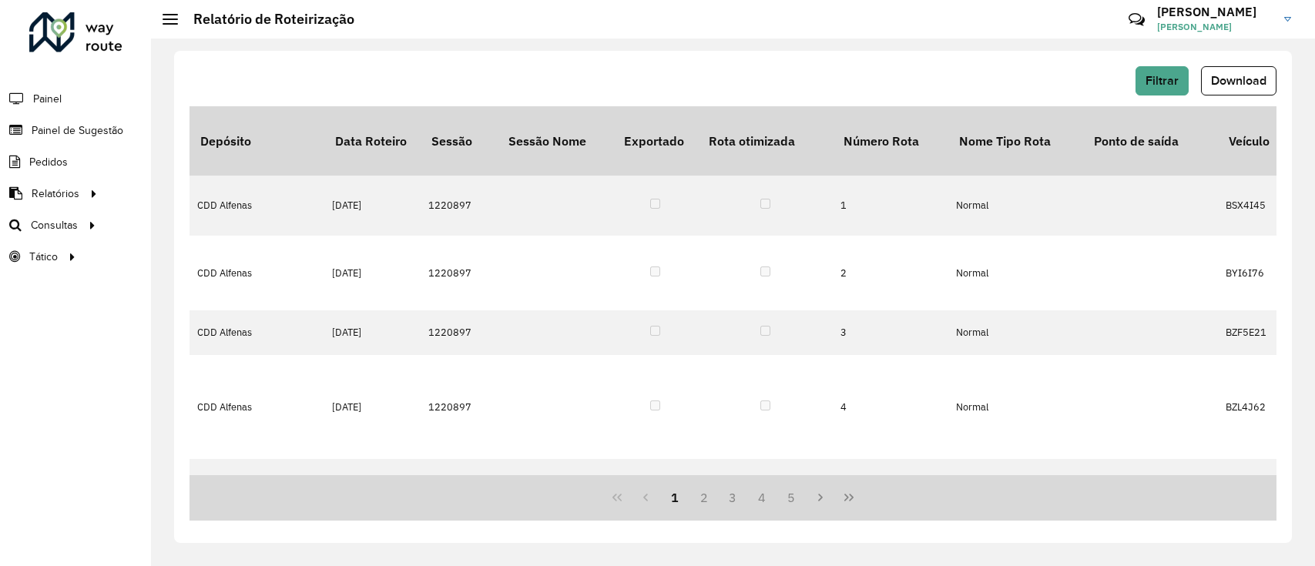 The height and width of the screenshot is (566, 1315). Describe the element at coordinates (734, 498) in the screenshot. I see `button: 3` at that location.